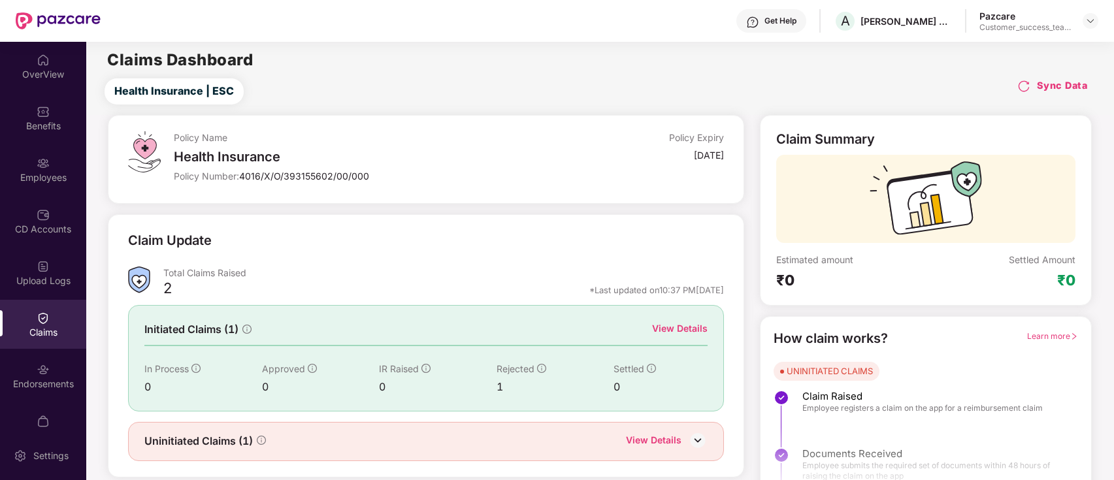 The image size is (1114, 480). I want to click on div: Estimated amount, so click(851, 259).